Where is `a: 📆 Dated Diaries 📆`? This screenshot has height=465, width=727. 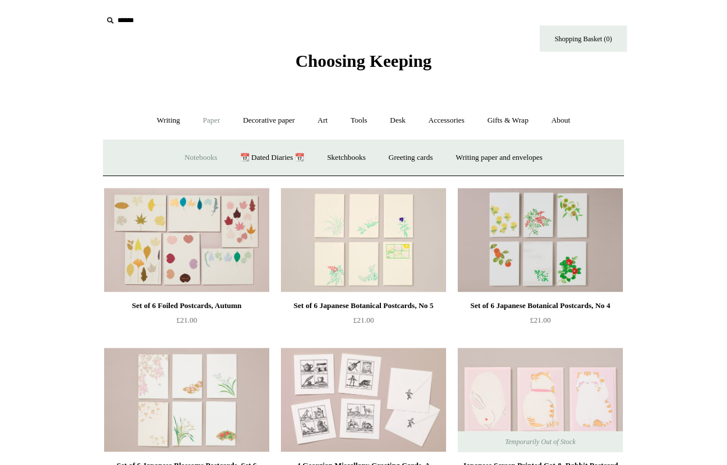 a: 📆 Dated Diaries 📆 is located at coordinates (272, 158).